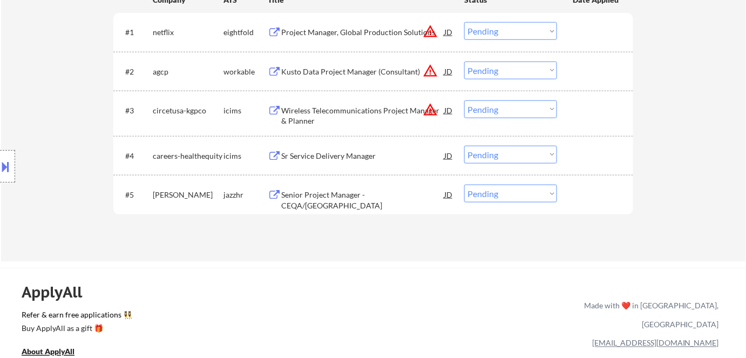  I want to click on div: Project Manager, Global Production Solutions, so click(363, 32).